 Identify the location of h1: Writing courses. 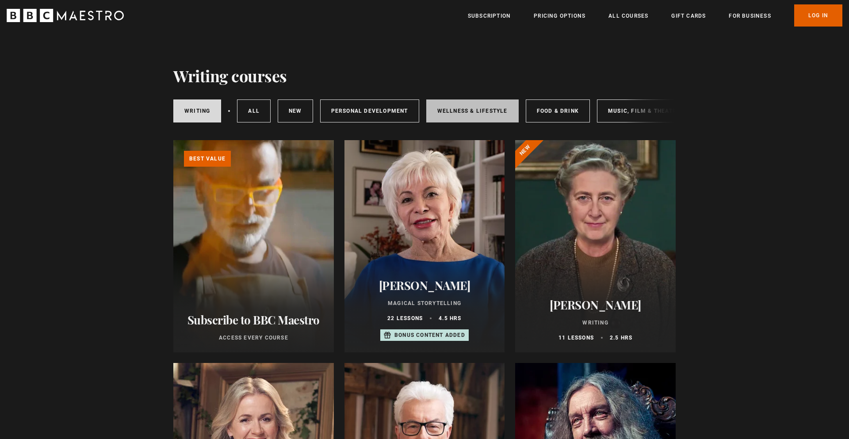
(230, 76).